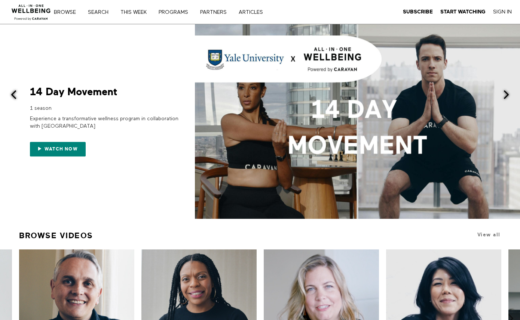 This screenshot has width=520, height=320. Describe the element at coordinates (67, 12) in the screenshot. I see `a: Browse` at that location.